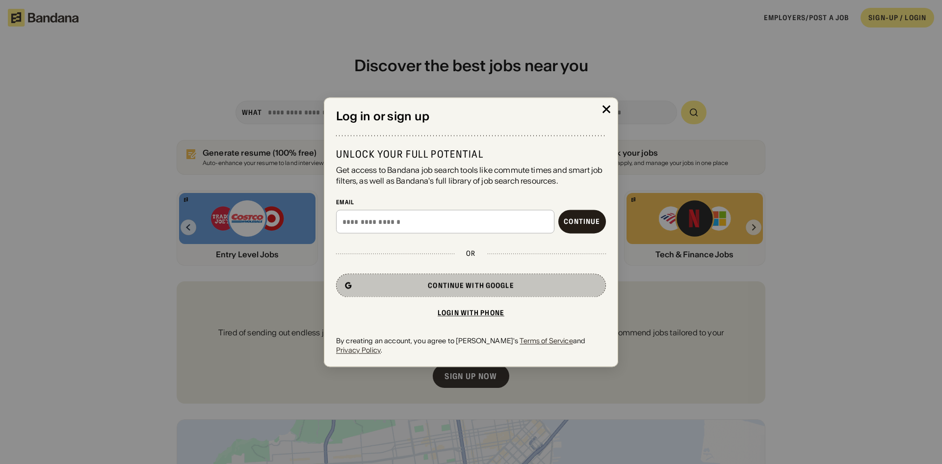 The height and width of the screenshot is (464, 942). I want to click on a: Terms of Service, so click(546, 341).